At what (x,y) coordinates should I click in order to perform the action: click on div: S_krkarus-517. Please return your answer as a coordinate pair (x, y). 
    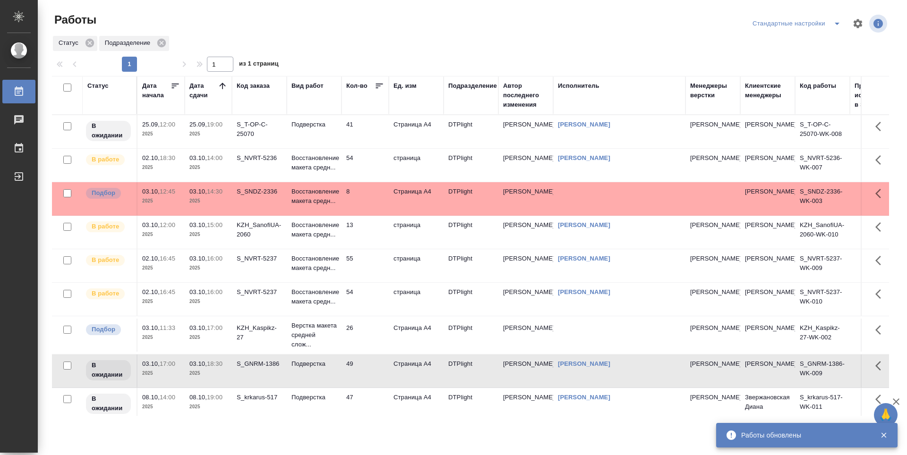
    Looking at the image, I should click on (259, 398).